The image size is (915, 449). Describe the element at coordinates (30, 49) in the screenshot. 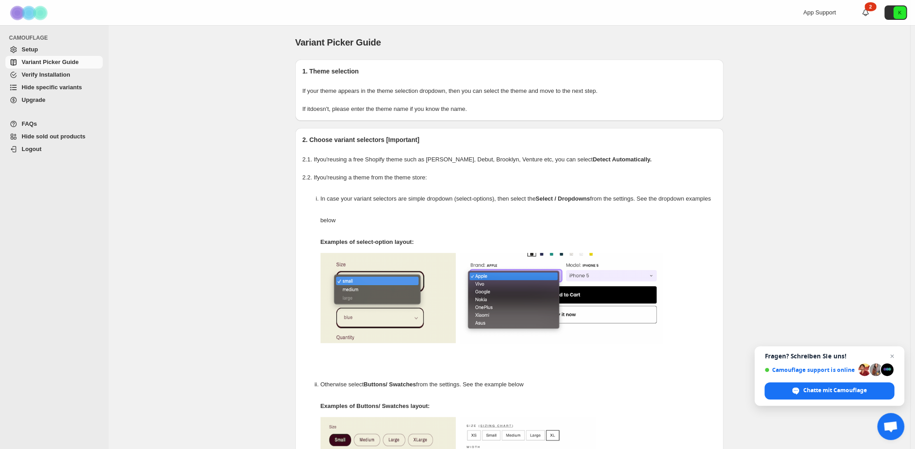

I see `span: Setup` at that location.